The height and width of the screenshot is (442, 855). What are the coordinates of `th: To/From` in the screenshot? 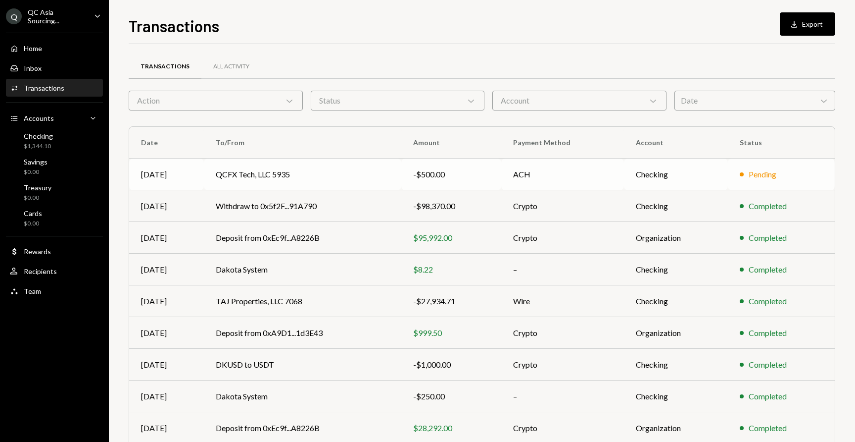 It's located at (302, 143).